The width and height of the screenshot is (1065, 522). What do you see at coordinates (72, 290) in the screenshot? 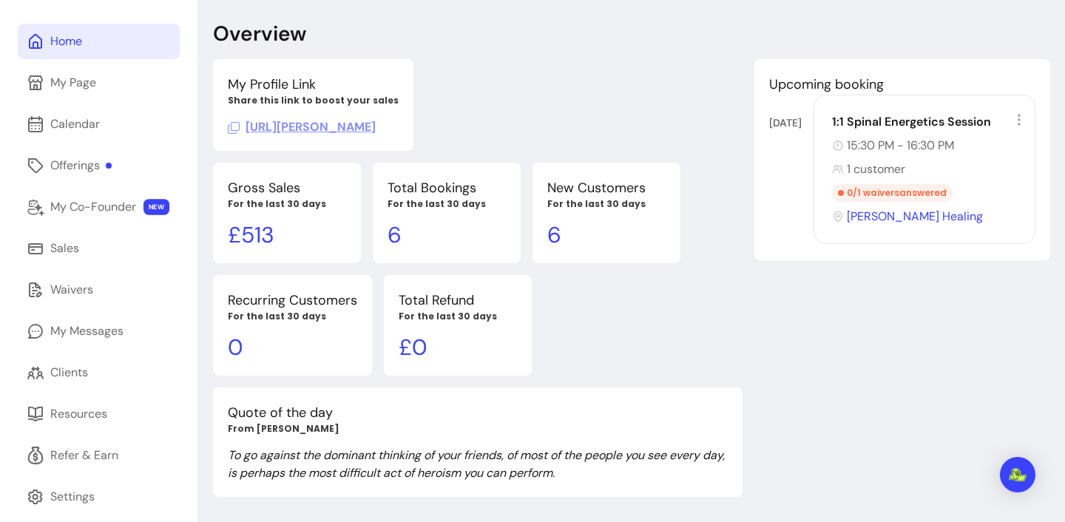
I see `div: Waivers` at bounding box center [72, 290].